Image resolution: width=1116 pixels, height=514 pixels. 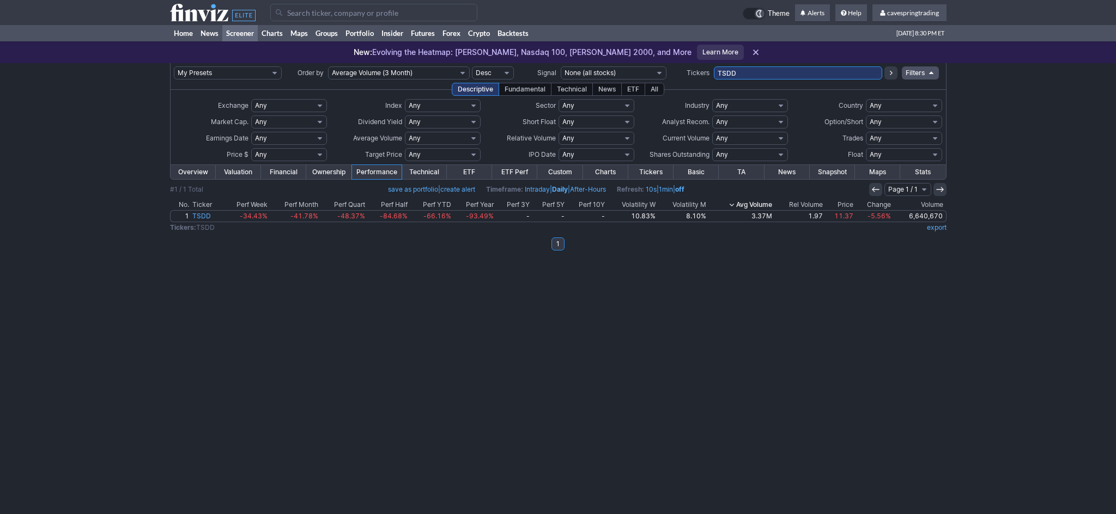 I want to click on a: cavespringtrading, so click(x=910, y=13).